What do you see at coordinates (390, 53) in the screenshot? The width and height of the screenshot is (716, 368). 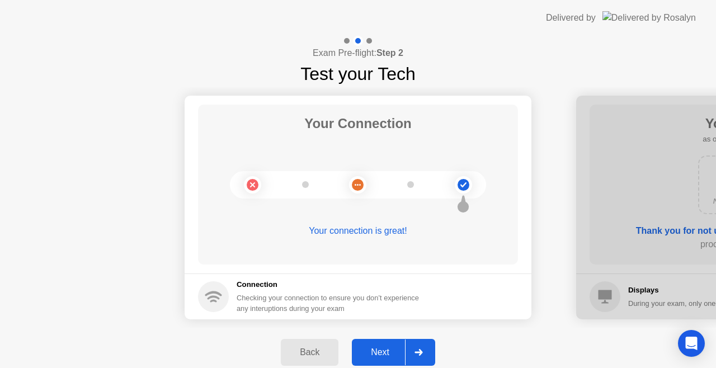 I see `b: Step 2` at bounding box center [390, 53].